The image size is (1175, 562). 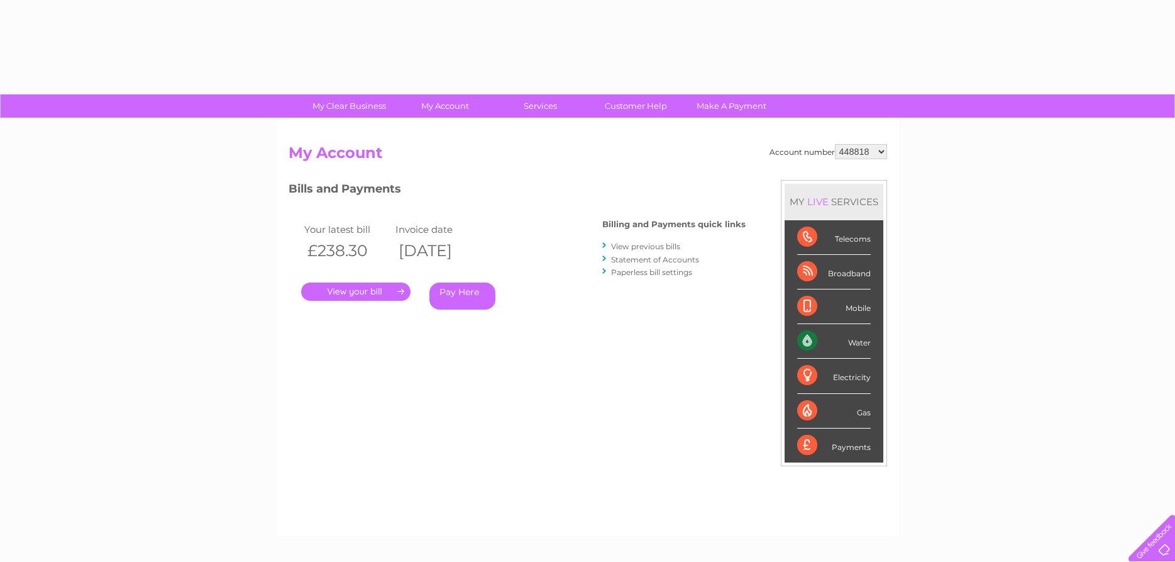 What do you see at coordinates (517, 191) in the screenshot?
I see `h3: Bills and Payments` at bounding box center [517, 191].